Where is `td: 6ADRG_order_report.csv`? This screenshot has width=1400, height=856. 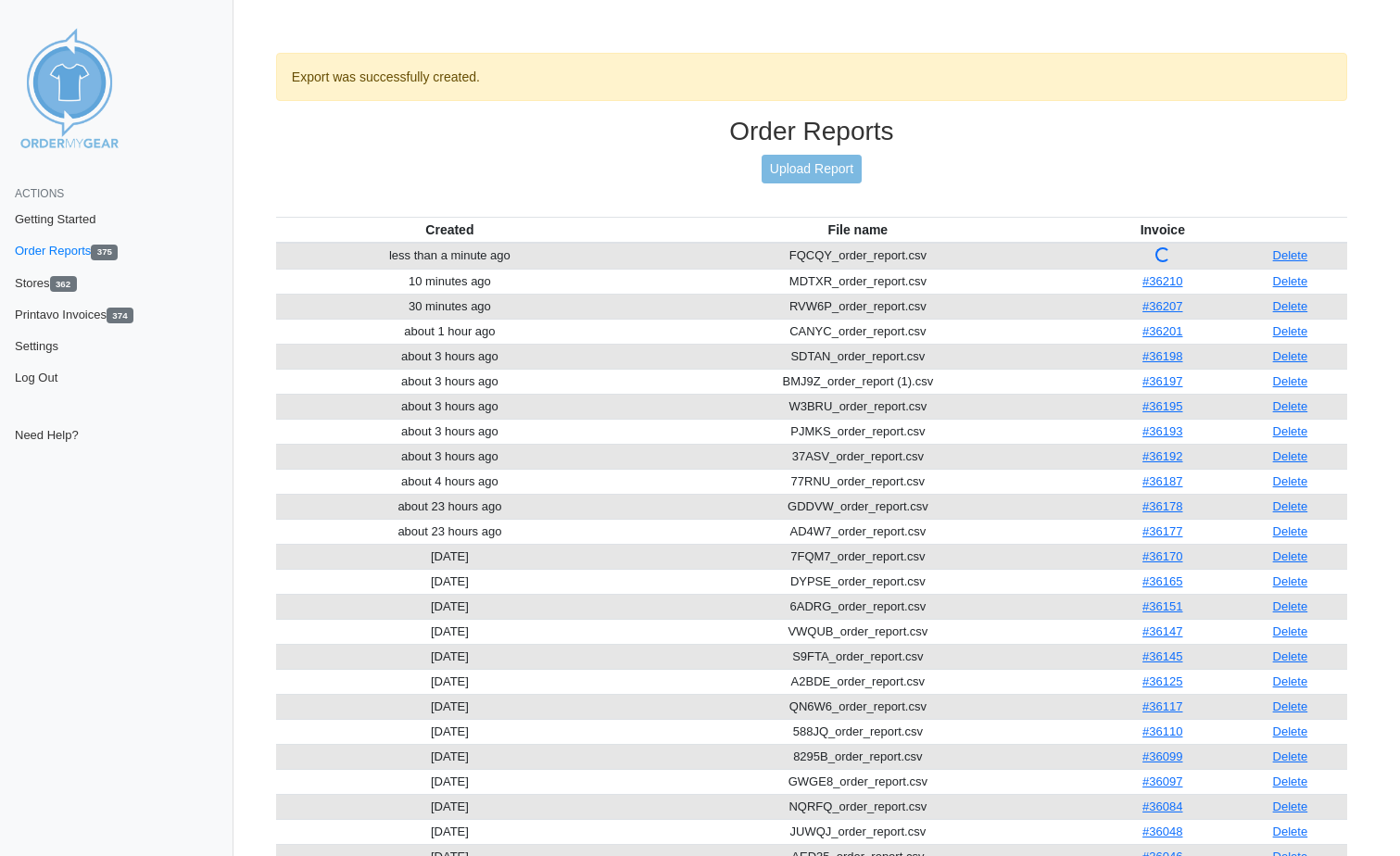 td: 6ADRG_order_report.csv is located at coordinates (858, 606).